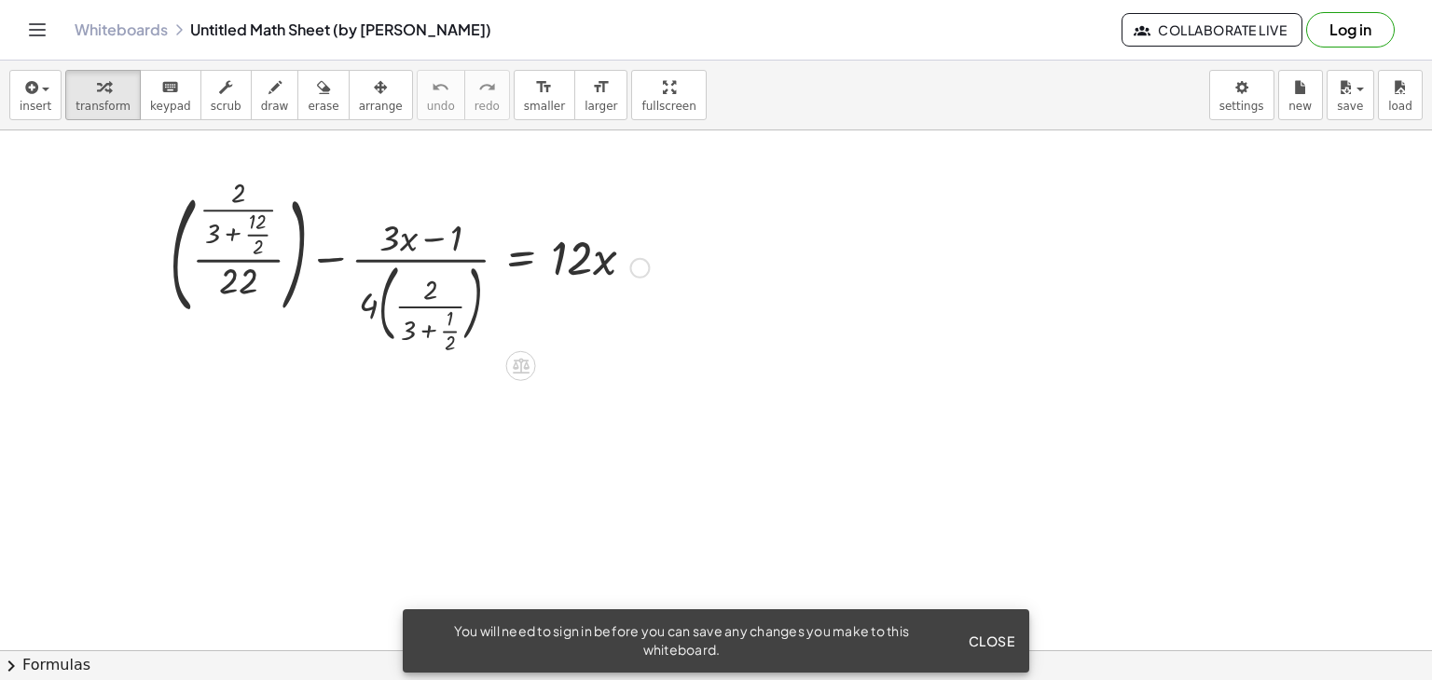 The height and width of the screenshot is (680, 1432). I want to click on span: arrange, so click(380, 106).